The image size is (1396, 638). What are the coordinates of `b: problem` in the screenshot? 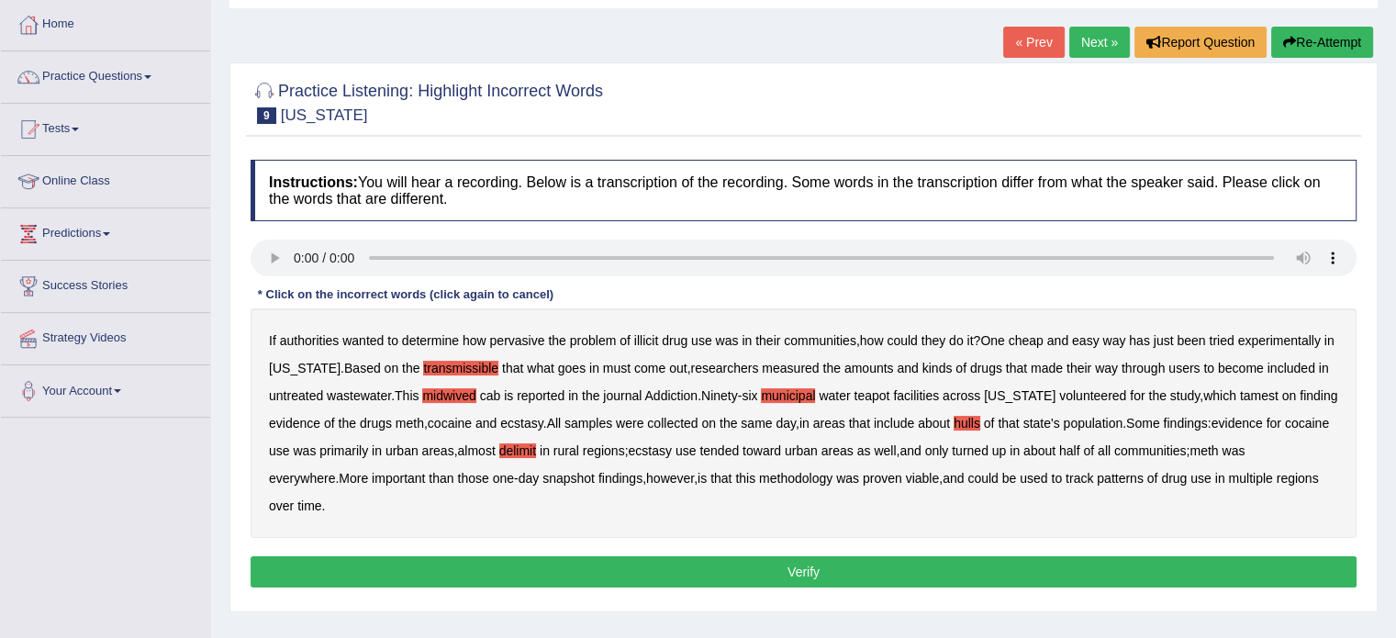 It's located at (593, 341).